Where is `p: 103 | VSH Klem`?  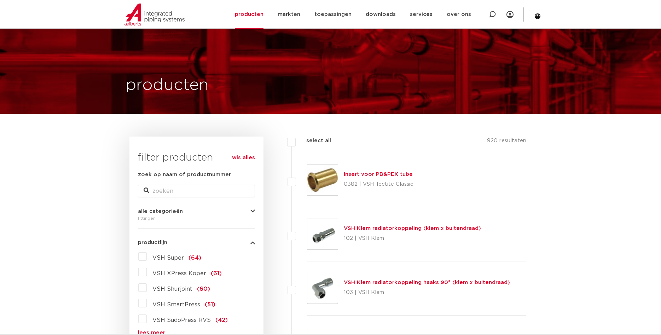
p: 103 | VSH Klem is located at coordinates (427, 292).